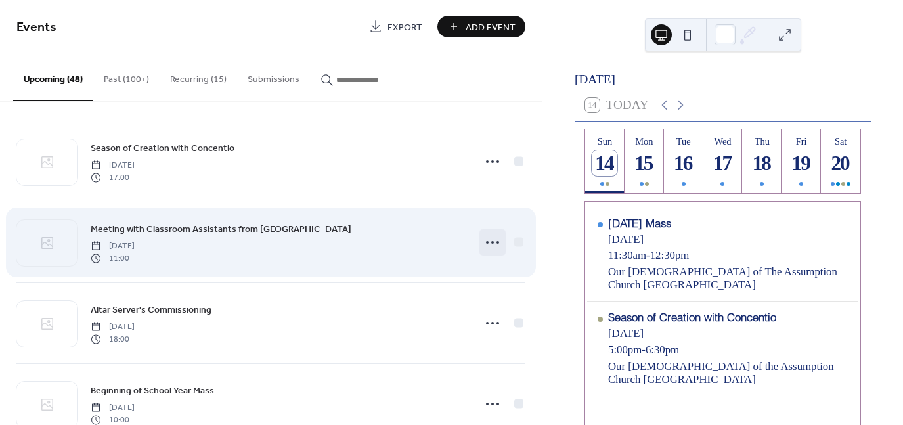 This screenshot has height=425, width=903. I want to click on span: Events, so click(36, 27).